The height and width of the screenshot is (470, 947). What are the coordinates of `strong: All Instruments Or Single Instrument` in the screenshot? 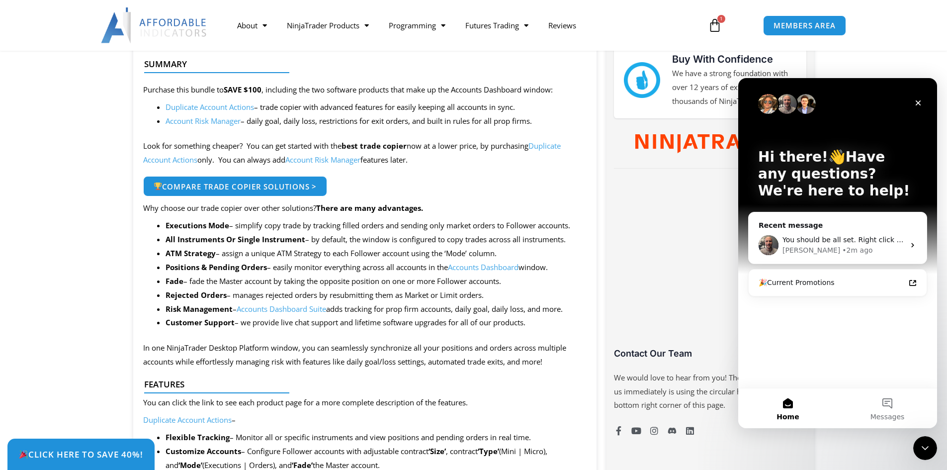 It's located at (235, 239).